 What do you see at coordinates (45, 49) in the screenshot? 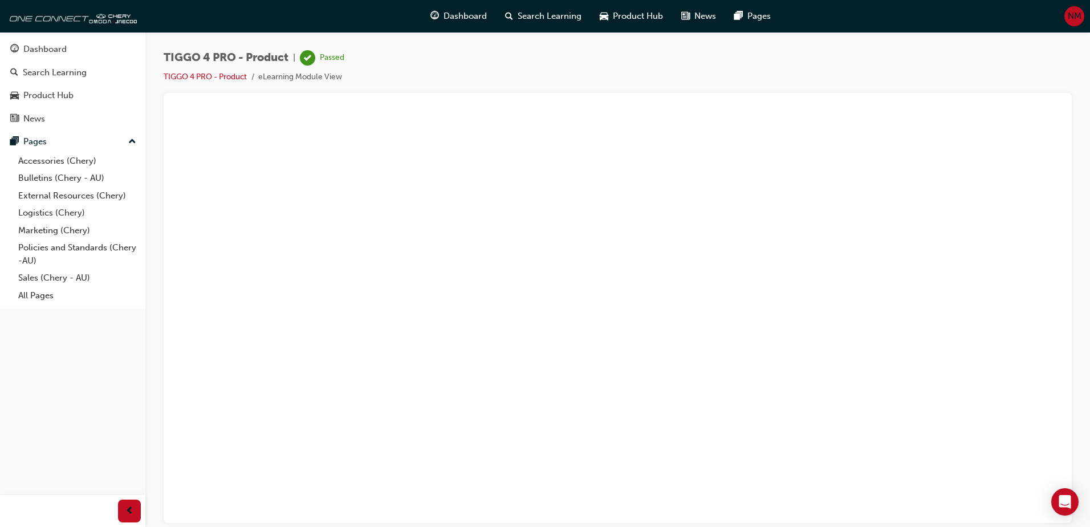
I see `div: Dashboard` at bounding box center [45, 49].